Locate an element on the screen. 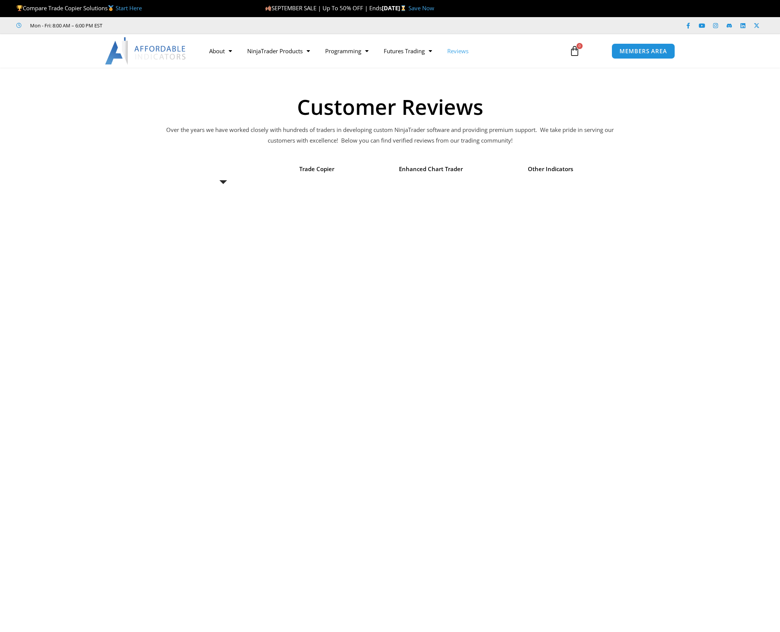 The image size is (780, 632). img: LogoAI | Affordable Indicators – NinjaTrader is located at coordinates (146, 51).